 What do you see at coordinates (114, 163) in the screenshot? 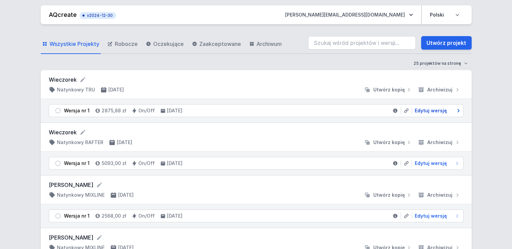
I see `h4: 5093,00 zł` at bounding box center [114, 163].